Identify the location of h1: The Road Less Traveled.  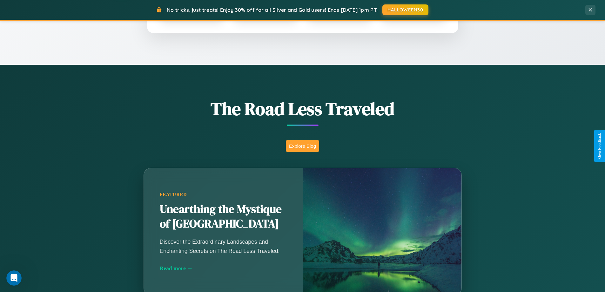
(303, 109).